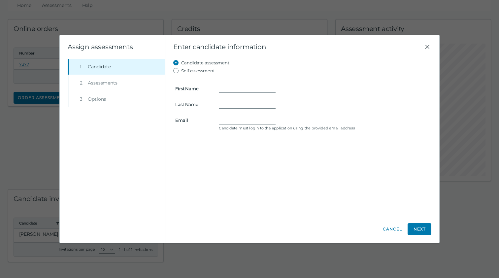 This screenshot has height=278, width=499. What do you see at coordinates (193, 104) in the screenshot?
I see `label: Last Name` at bounding box center [193, 104].